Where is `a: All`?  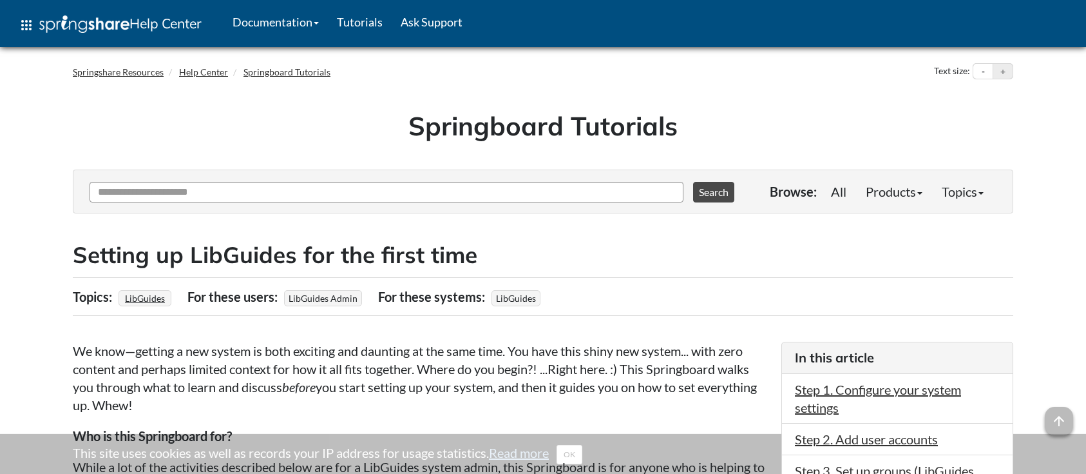
a: All is located at coordinates (839, 191).